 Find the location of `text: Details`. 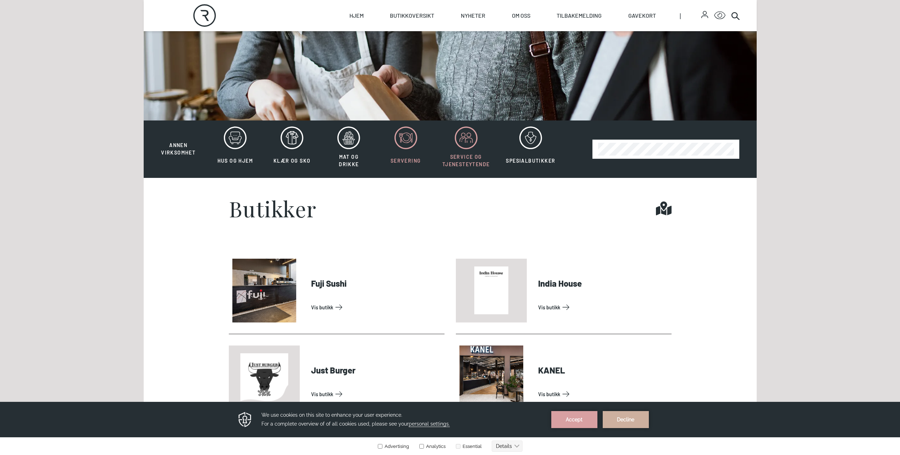

text: Details is located at coordinates (504, 44).